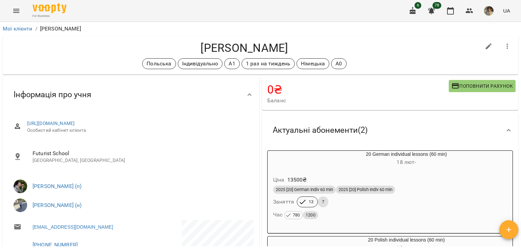 The image size is (521, 250). I want to click on span: Інформація про учня, so click(52, 95).